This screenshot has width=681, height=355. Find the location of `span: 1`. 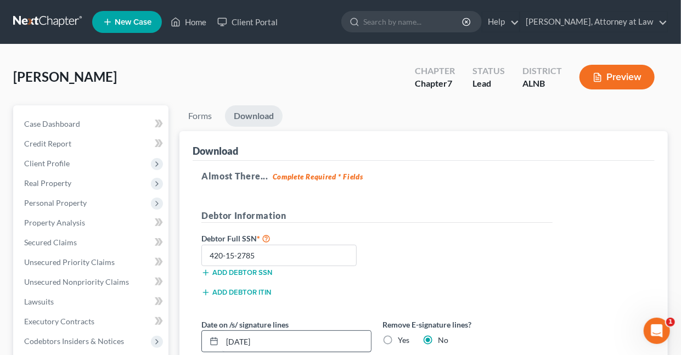

span: 1 is located at coordinates (671, 322).